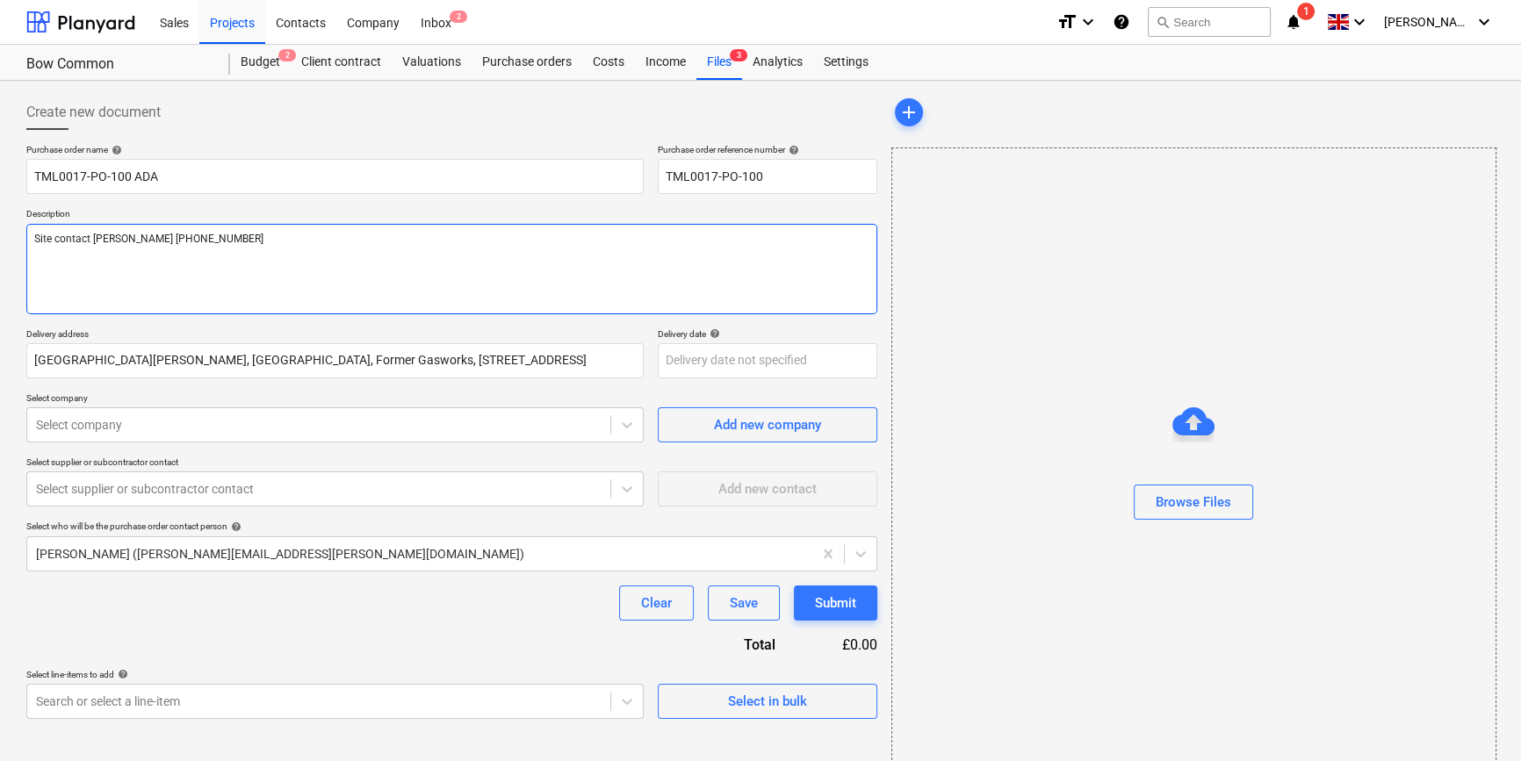 This screenshot has width=1521, height=761. I want to click on p: Description, so click(451, 215).